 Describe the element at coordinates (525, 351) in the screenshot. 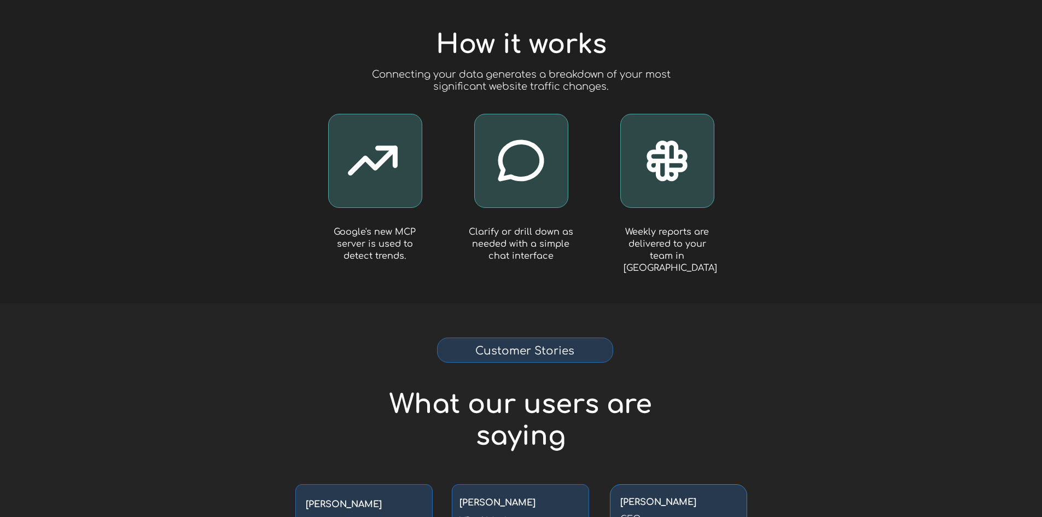

I see `span: Customer Stories` at that location.